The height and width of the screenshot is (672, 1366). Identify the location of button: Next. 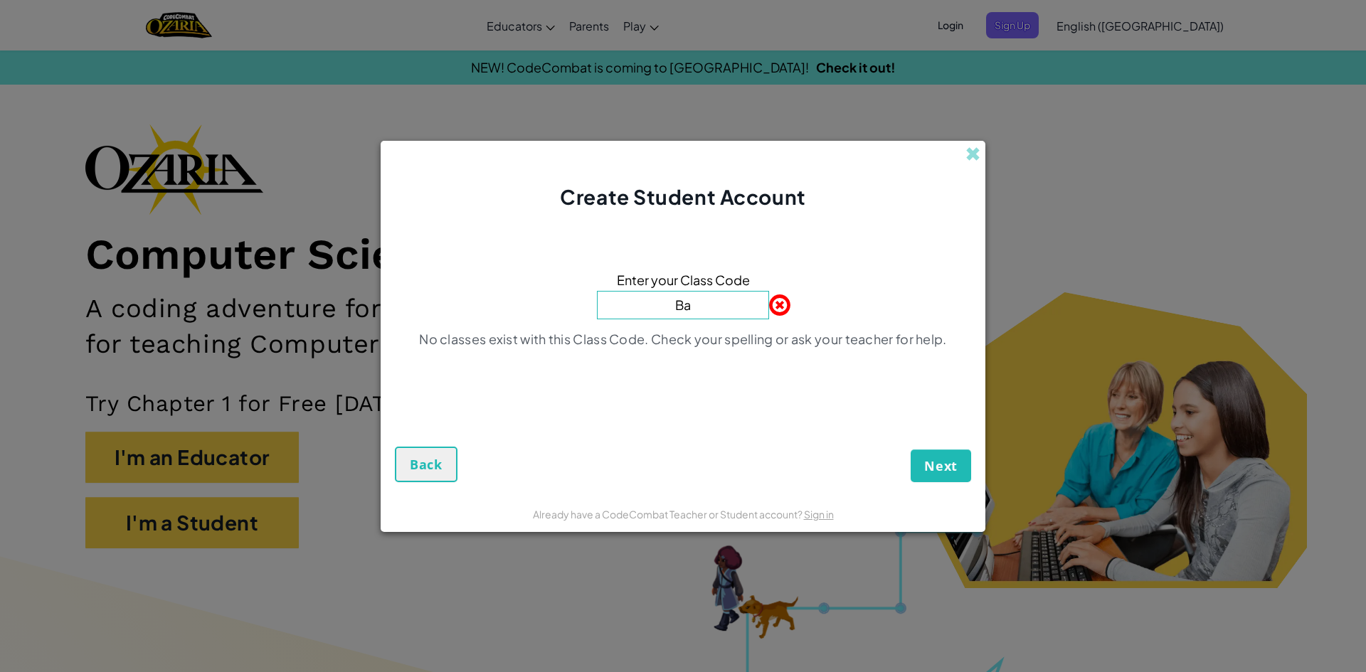
(941, 466).